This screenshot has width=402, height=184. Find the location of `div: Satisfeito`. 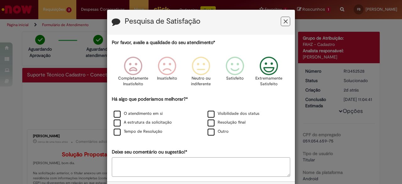

div: Satisfeito is located at coordinates (235, 73).